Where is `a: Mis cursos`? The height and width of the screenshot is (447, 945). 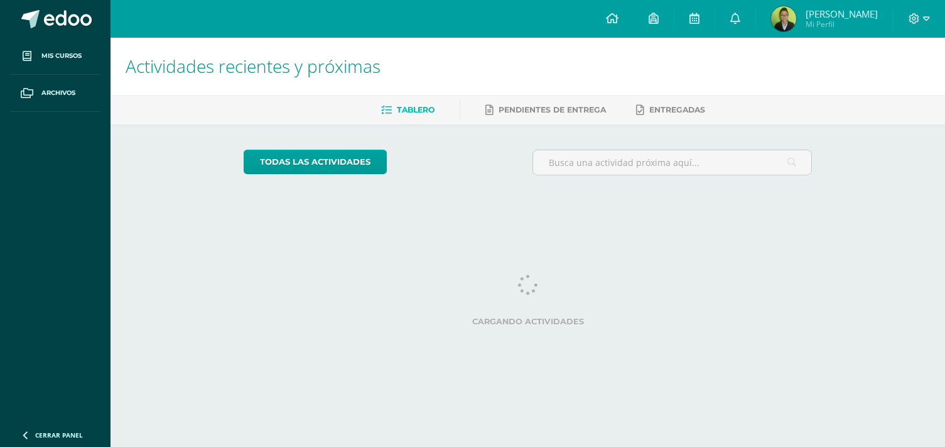 a: Mis cursos is located at coordinates (55, 56).